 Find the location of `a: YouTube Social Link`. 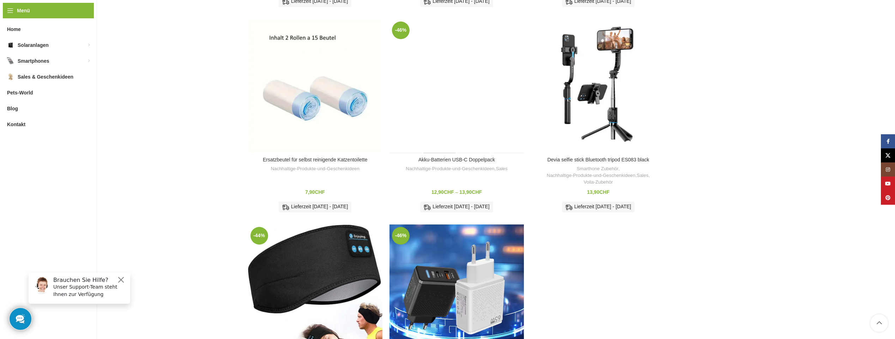

a: YouTube Social Link is located at coordinates (887, 184).